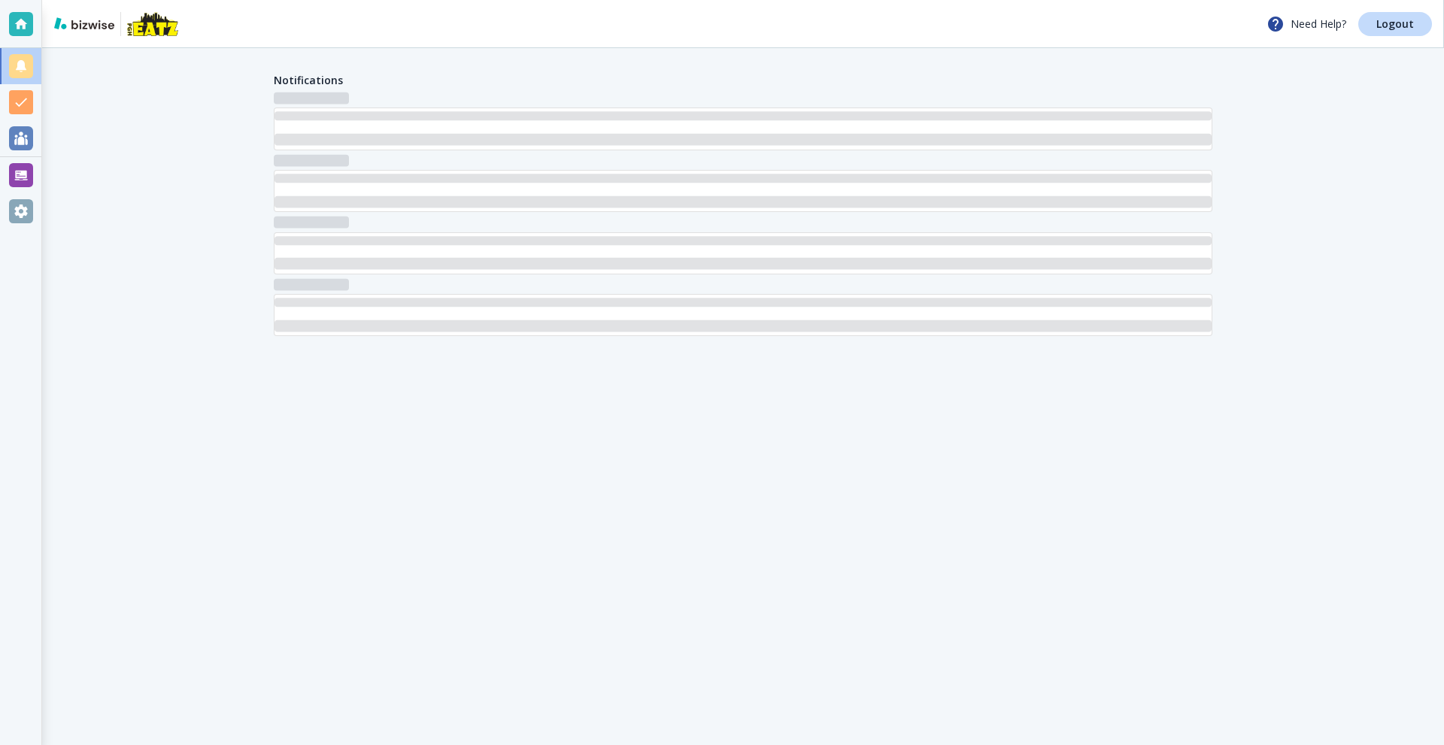 This screenshot has width=1444, height=745. I want to click on a: Logout, so click(1395, 24).